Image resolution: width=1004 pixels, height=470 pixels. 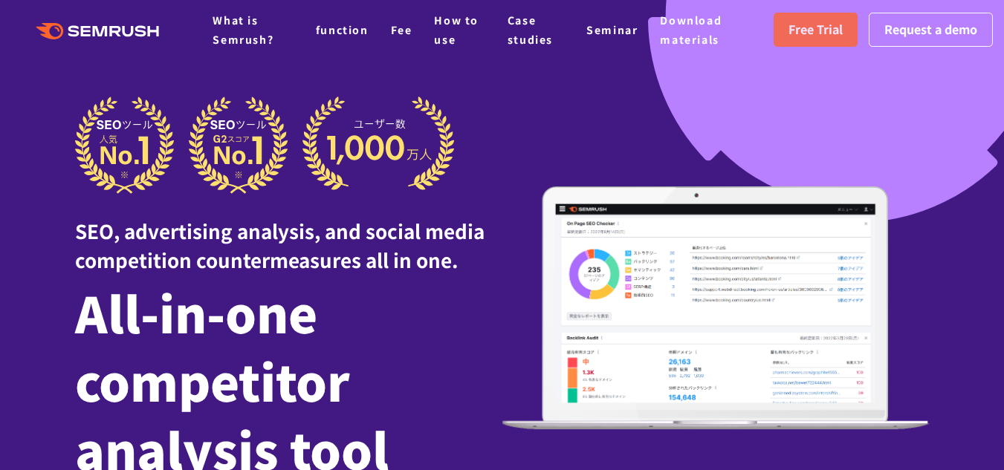 What do you see at coordinates (342, 30) in the screenshot?
I see `a: function` at bounding box center [342, 30].